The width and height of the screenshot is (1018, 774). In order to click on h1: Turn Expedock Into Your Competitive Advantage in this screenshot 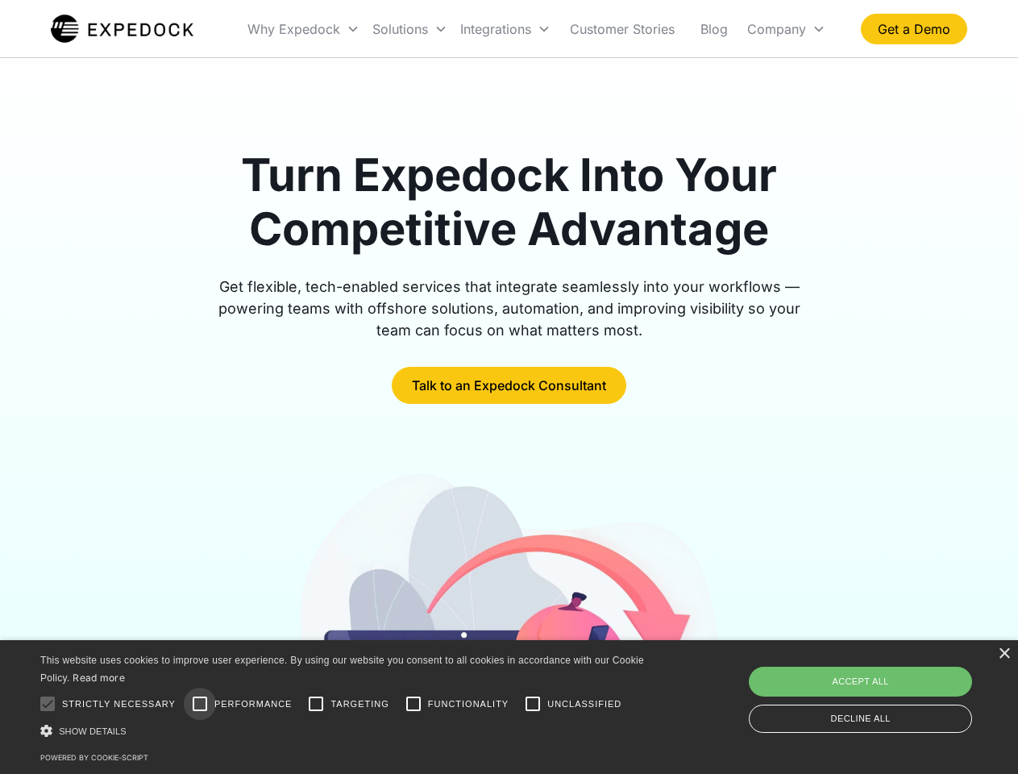, I will do `click(509, 202)`.